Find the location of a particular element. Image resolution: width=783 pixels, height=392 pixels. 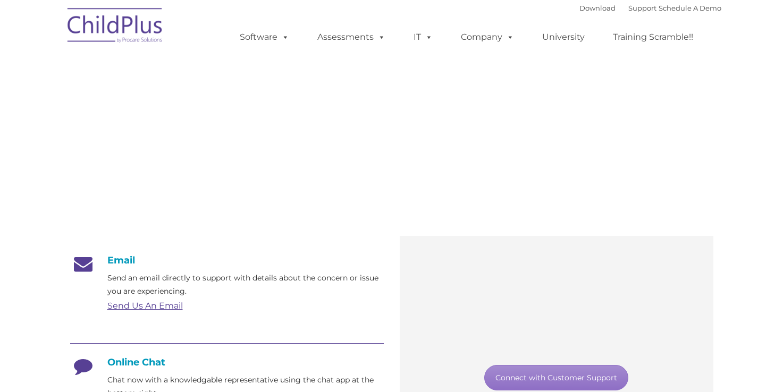

h4: Email is located at coordinates (227, 260).